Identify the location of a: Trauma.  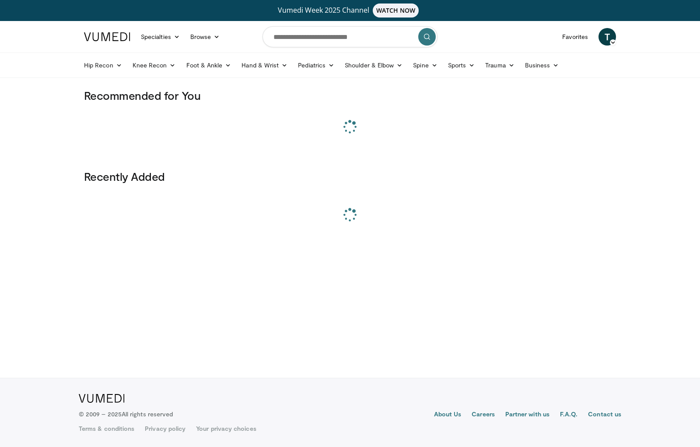
(500, 65).